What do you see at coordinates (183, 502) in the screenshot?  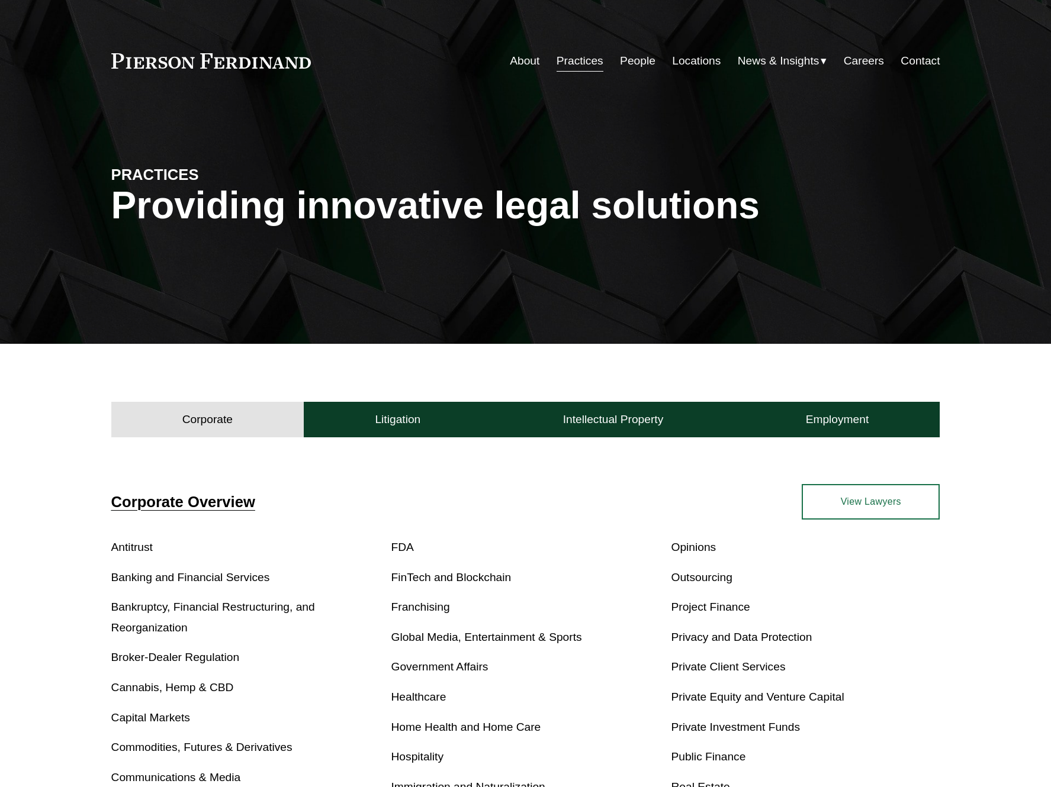 I see `span: Corporate Overview` at bounding box center [183, 502].